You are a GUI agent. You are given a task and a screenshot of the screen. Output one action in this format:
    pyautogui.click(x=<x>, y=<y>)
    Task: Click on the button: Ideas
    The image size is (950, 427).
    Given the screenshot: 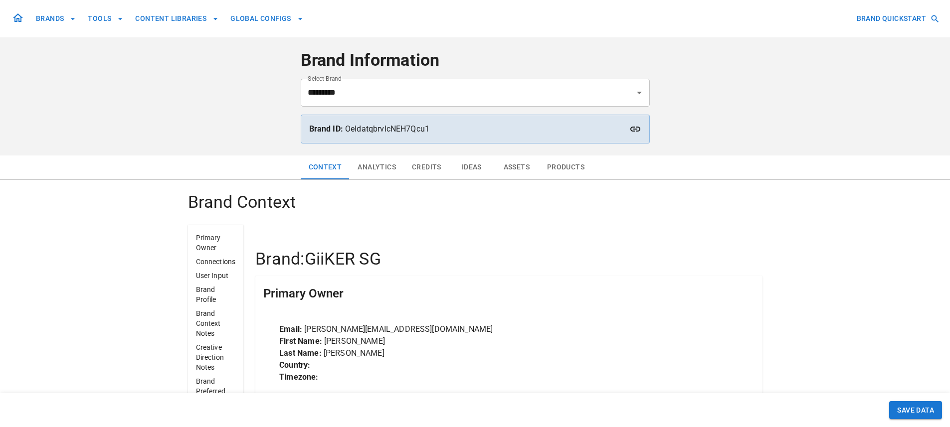 What is the action you would take?
    pyautogui.click(x=472, y=168)
    